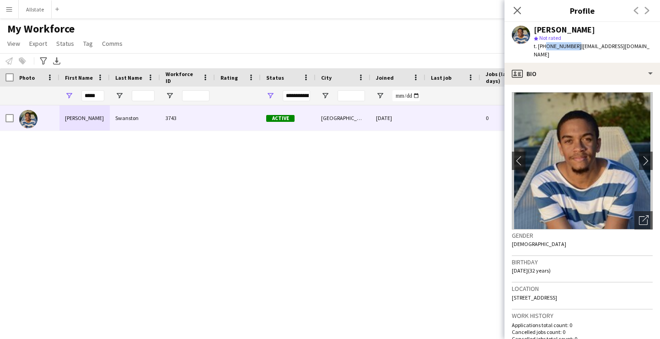  What do you see at coordinates (35, 9) in the screenshot?
I see `button: Allstate` at bounding box center [35, 9].